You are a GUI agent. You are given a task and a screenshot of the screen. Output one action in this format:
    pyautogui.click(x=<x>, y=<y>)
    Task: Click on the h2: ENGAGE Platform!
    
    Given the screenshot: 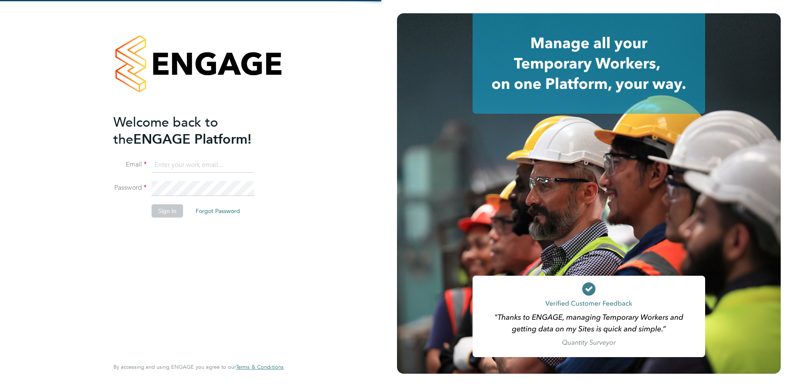 What is the action you would take?
    pyautogui.click(x=194, y=131)
    